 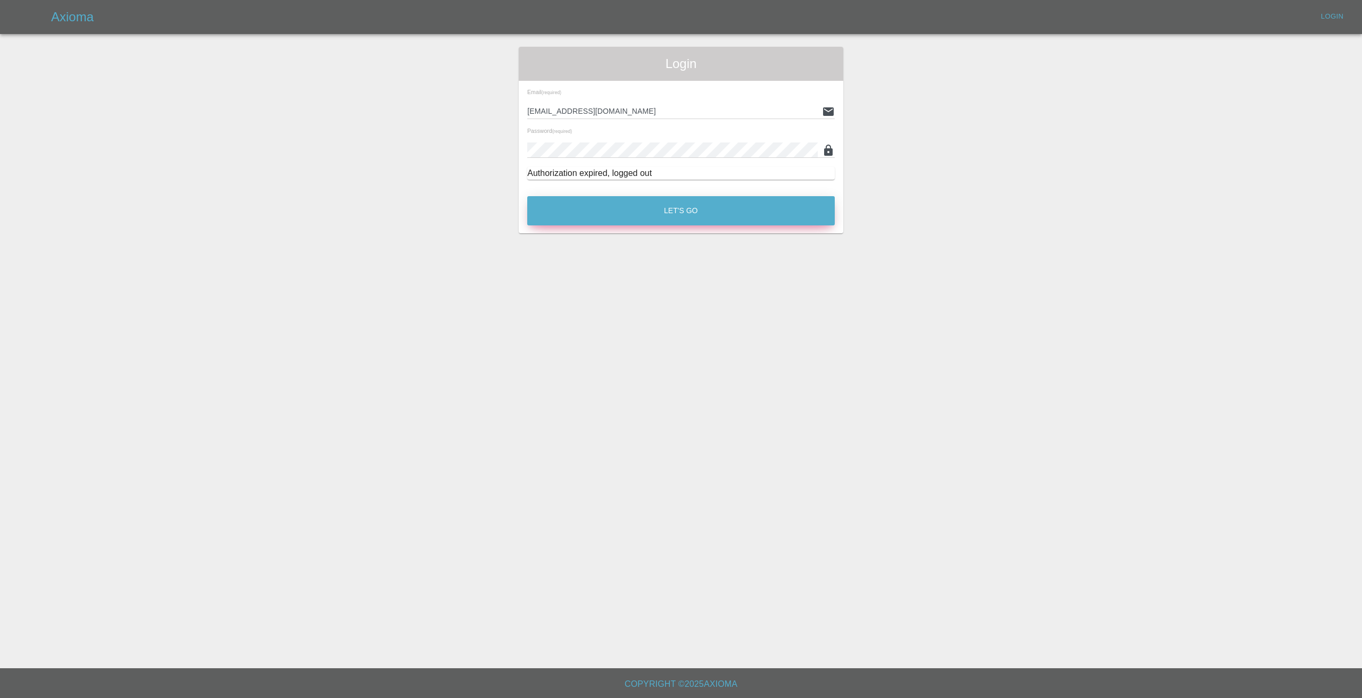 What do you see at coordinates (544, 92) in the screenshot?
I see `span: Email` at bounding box center [544, 92].